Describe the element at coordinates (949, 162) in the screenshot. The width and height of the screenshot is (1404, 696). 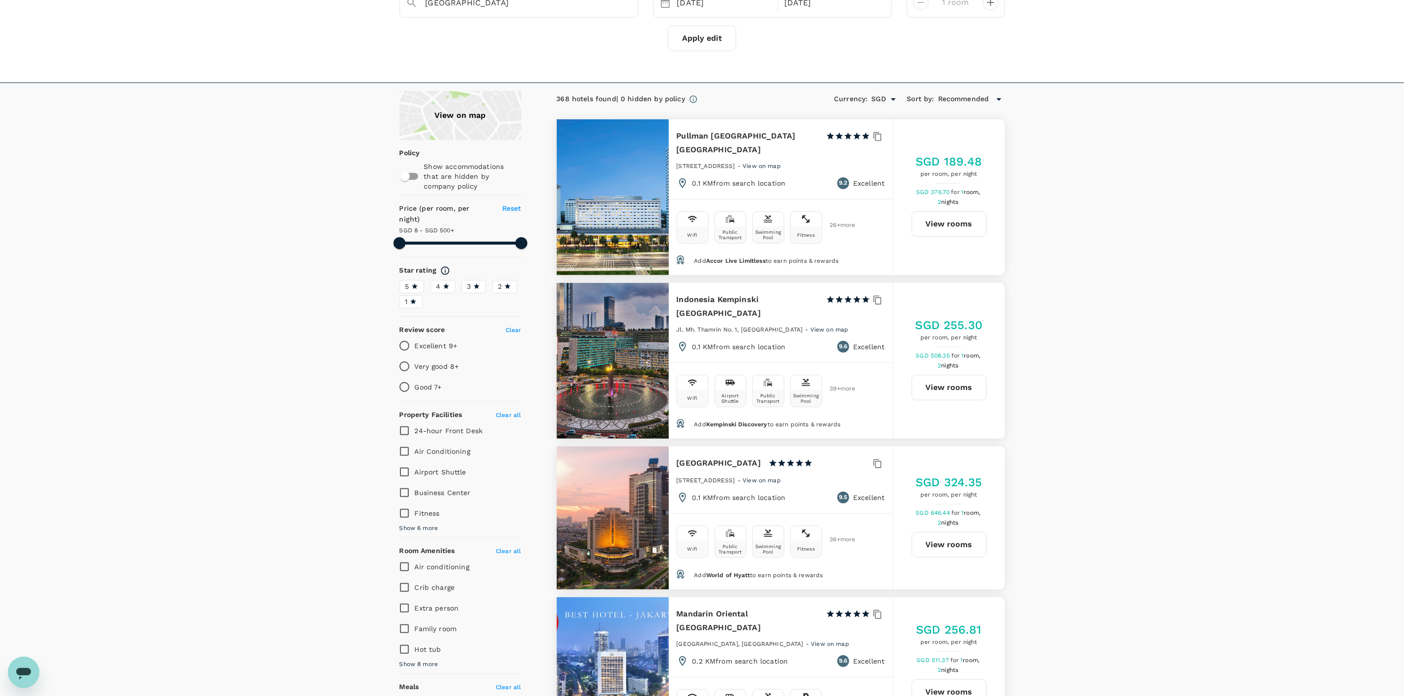
I see `h5: SGD 189.48` at that location.